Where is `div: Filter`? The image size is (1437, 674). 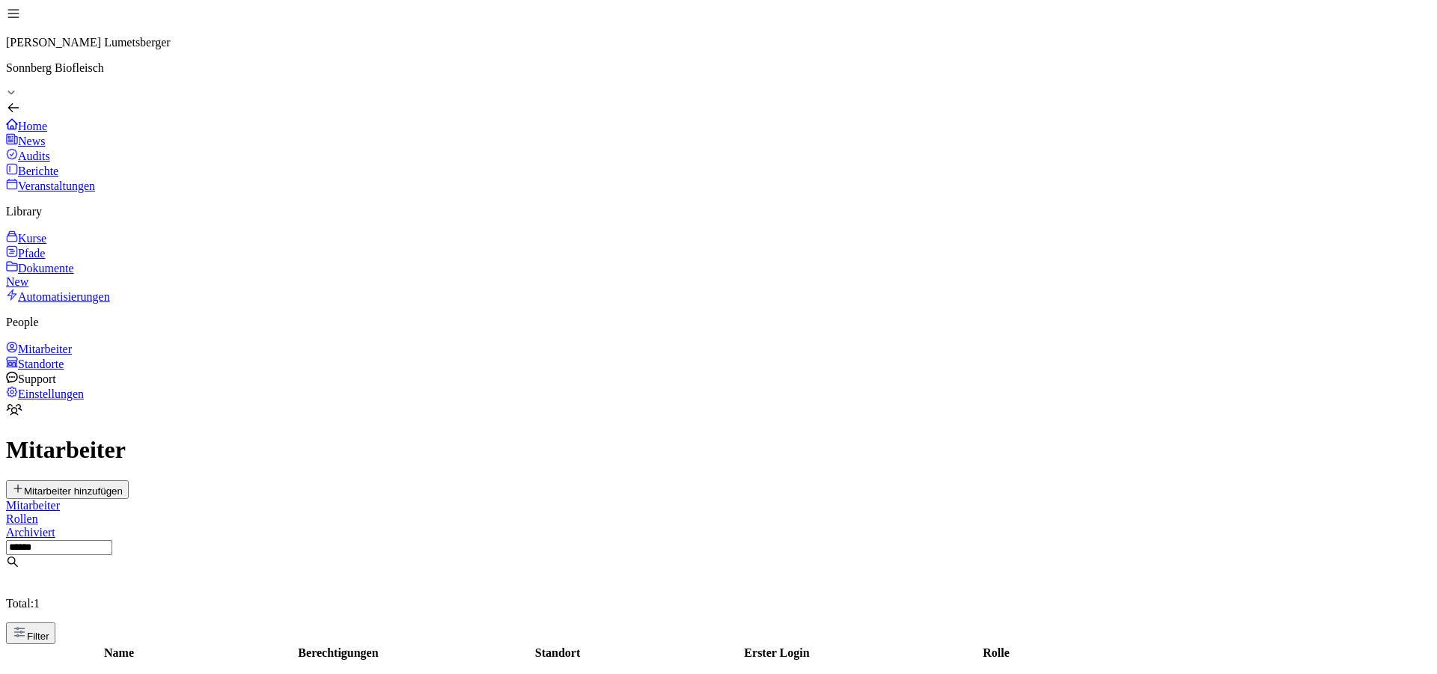 div: Filter is located at coordinates (31, 633).